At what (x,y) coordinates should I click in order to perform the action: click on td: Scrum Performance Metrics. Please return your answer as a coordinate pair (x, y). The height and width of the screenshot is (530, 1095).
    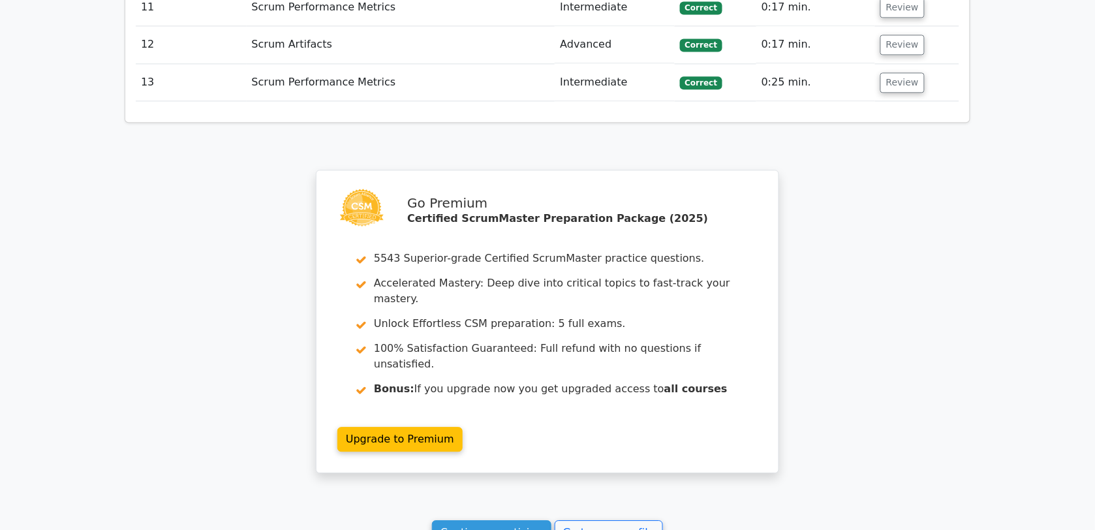
    Looking at the image, I should click on (401, 82).